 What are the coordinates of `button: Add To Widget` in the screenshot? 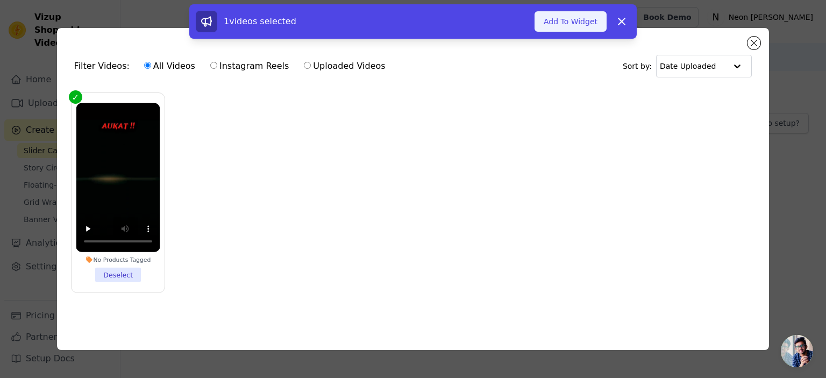 It's located at (571, 22).